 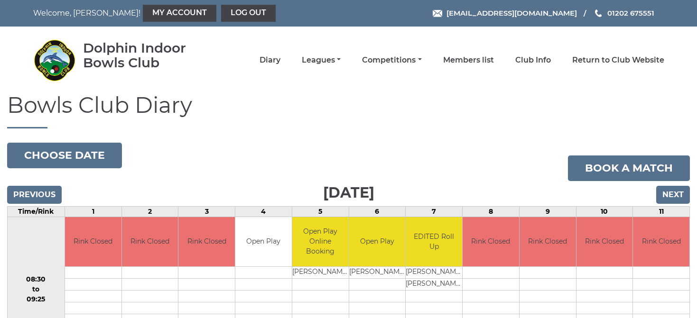 What do you see at coordinates (320, 242) in the screenshot?
I see `td: Open Play Online Booking` at bounding box center [320, 242].